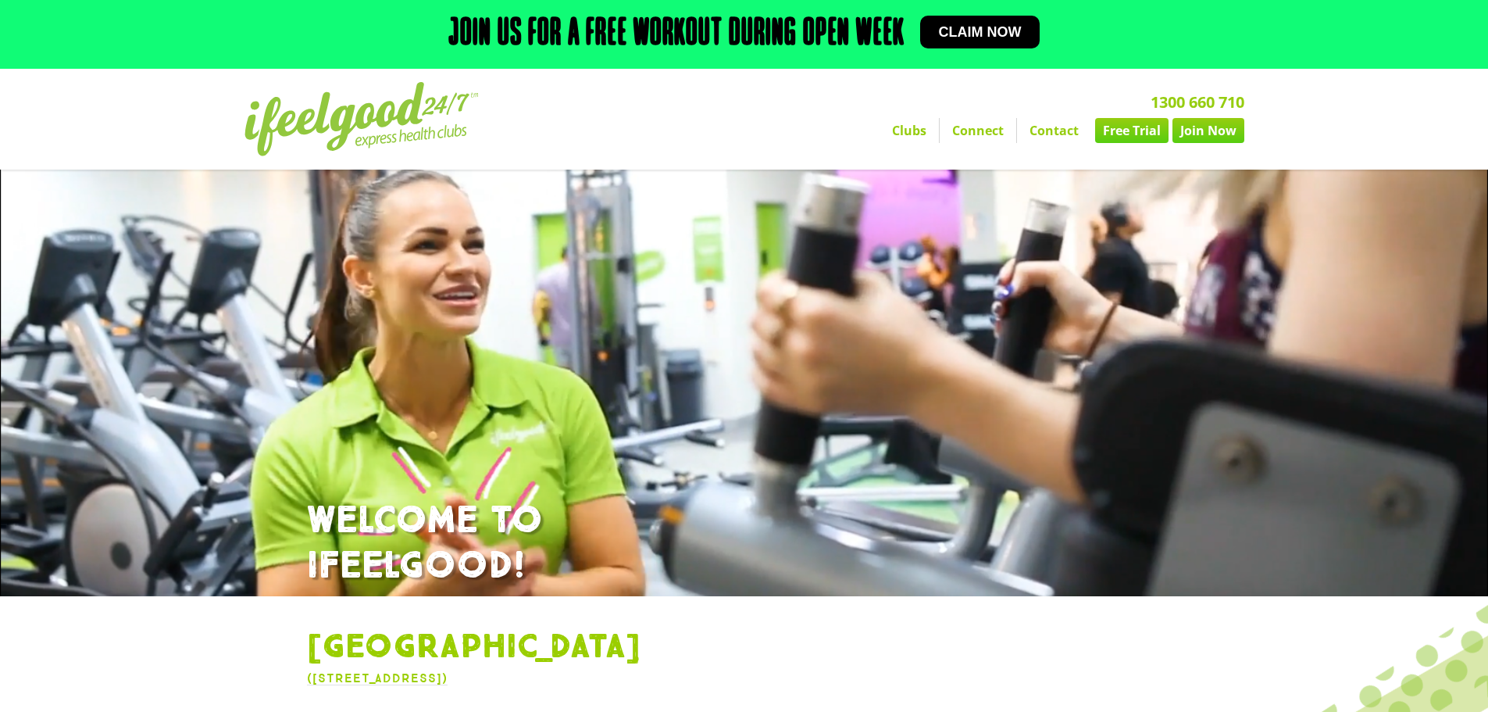  I want to click on span: Claim now, so click(980, 32).